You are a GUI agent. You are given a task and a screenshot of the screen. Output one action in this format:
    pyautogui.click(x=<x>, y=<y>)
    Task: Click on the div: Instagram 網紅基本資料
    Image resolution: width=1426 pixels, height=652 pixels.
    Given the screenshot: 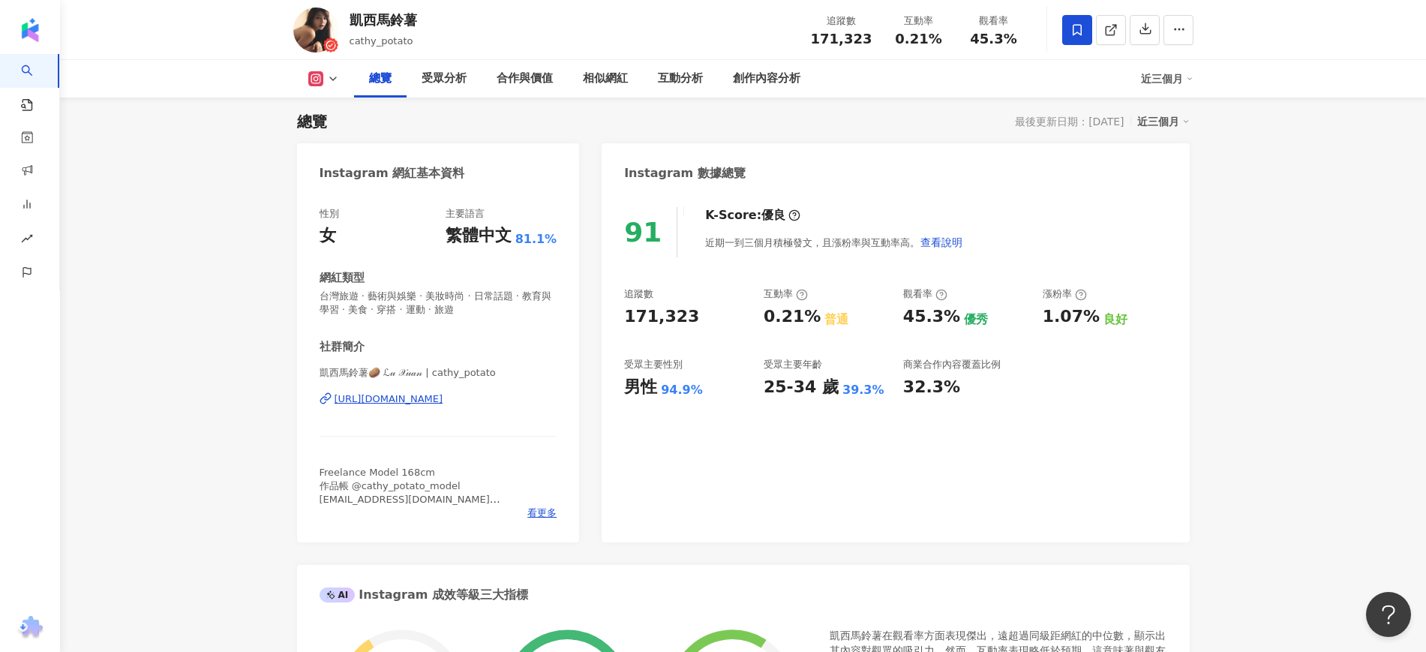 What is the action you would take?
    pyautogui.click(x=392, y=173)
    